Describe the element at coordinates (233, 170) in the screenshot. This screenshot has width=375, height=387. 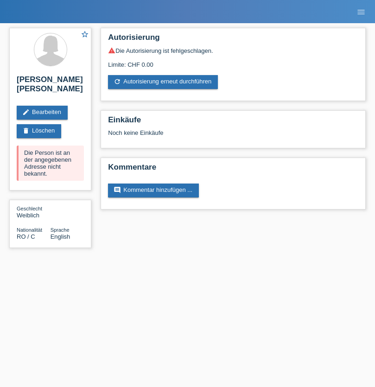
I see `h2: Kommentare` at that location.